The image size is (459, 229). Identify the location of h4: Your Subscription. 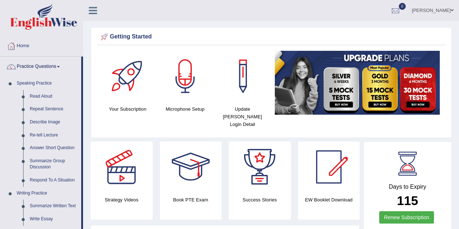
(128, 109).